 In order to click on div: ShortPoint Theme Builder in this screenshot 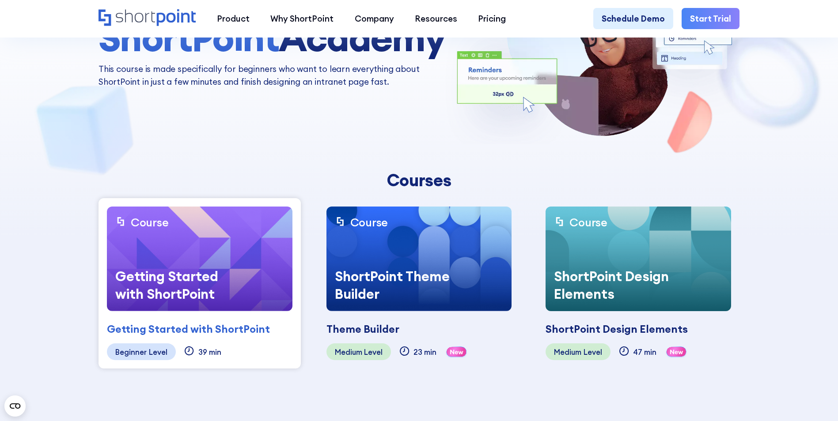, I will do `click(392, 285)`.